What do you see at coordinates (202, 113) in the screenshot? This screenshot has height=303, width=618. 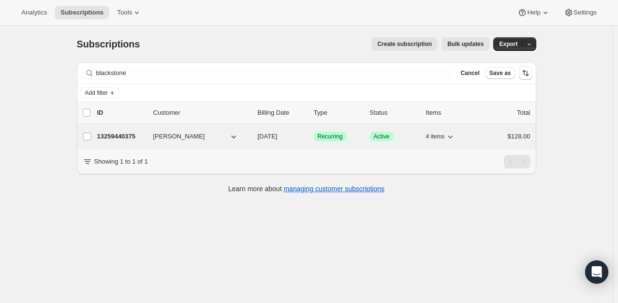 I see `p: Customer` at bounding box center [202, 113].